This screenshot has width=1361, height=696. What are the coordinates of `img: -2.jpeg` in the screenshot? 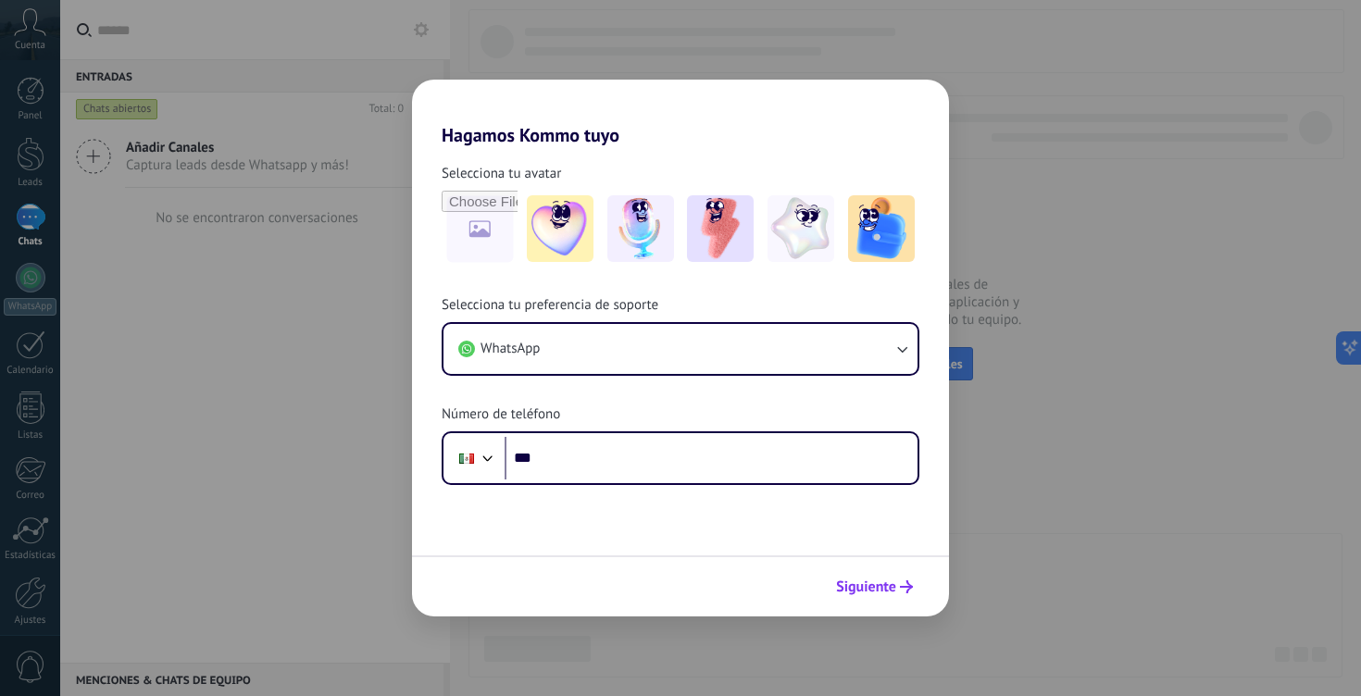 It's located at (641, 229).